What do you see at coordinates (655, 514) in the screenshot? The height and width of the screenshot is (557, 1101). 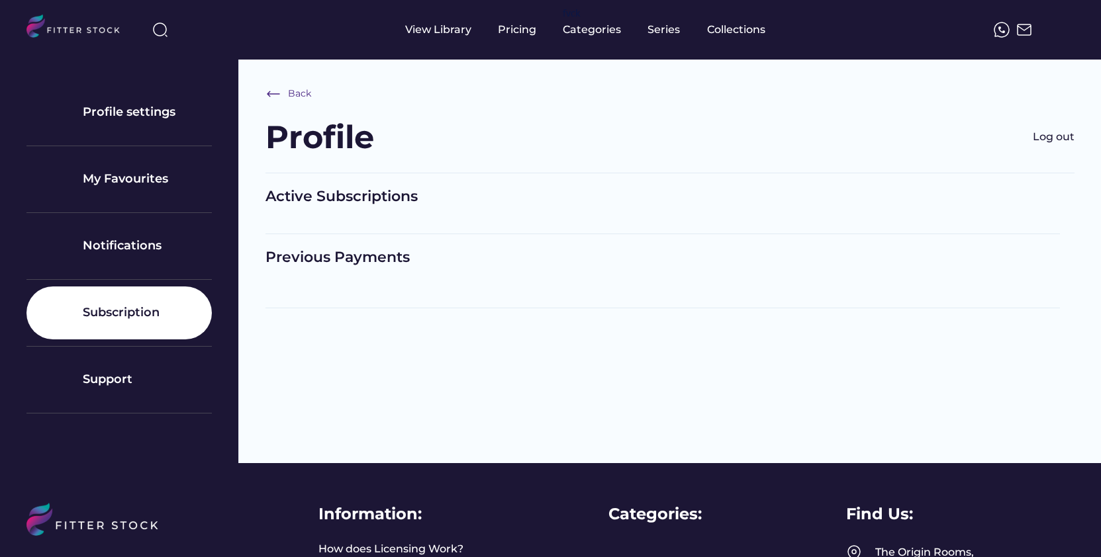 I see `div: Categories:` at bounding box center [655, 514].